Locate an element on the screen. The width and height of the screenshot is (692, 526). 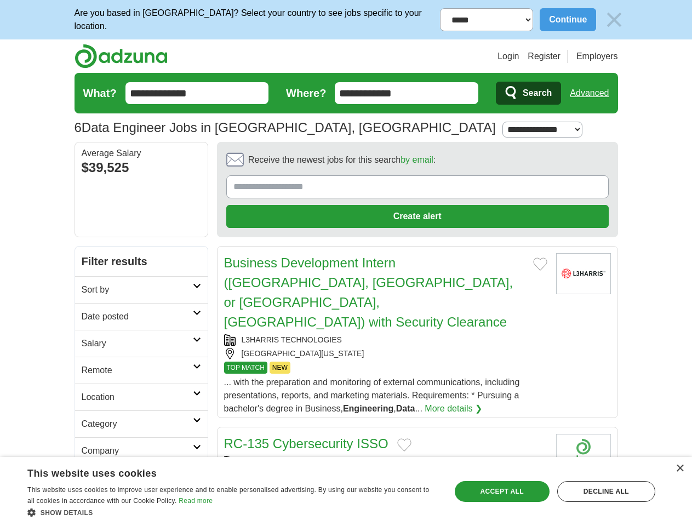
h2: Salary is located at coordinates (137, 344).